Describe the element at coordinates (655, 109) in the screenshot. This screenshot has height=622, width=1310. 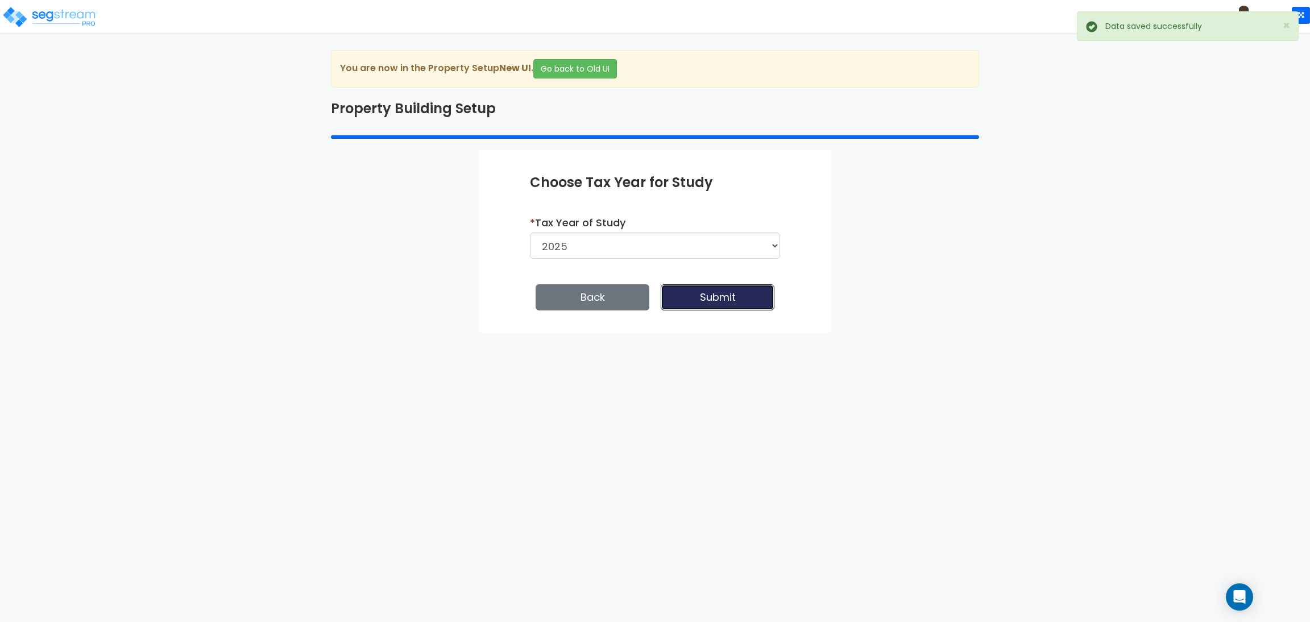
I see `div: Property Building Setup` at that location.